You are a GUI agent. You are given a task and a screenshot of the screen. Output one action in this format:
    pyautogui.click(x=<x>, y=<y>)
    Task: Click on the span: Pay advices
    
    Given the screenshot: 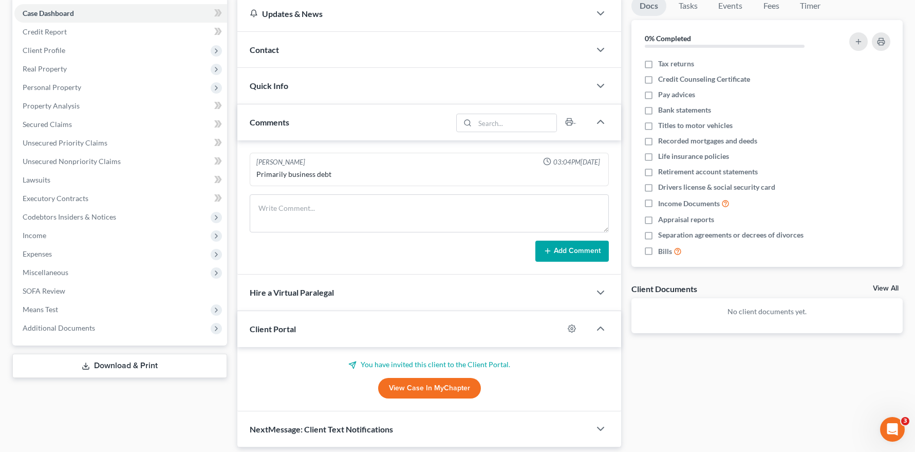 What is the action you would take?
    pyautogui.click(x=677, y=95)
    